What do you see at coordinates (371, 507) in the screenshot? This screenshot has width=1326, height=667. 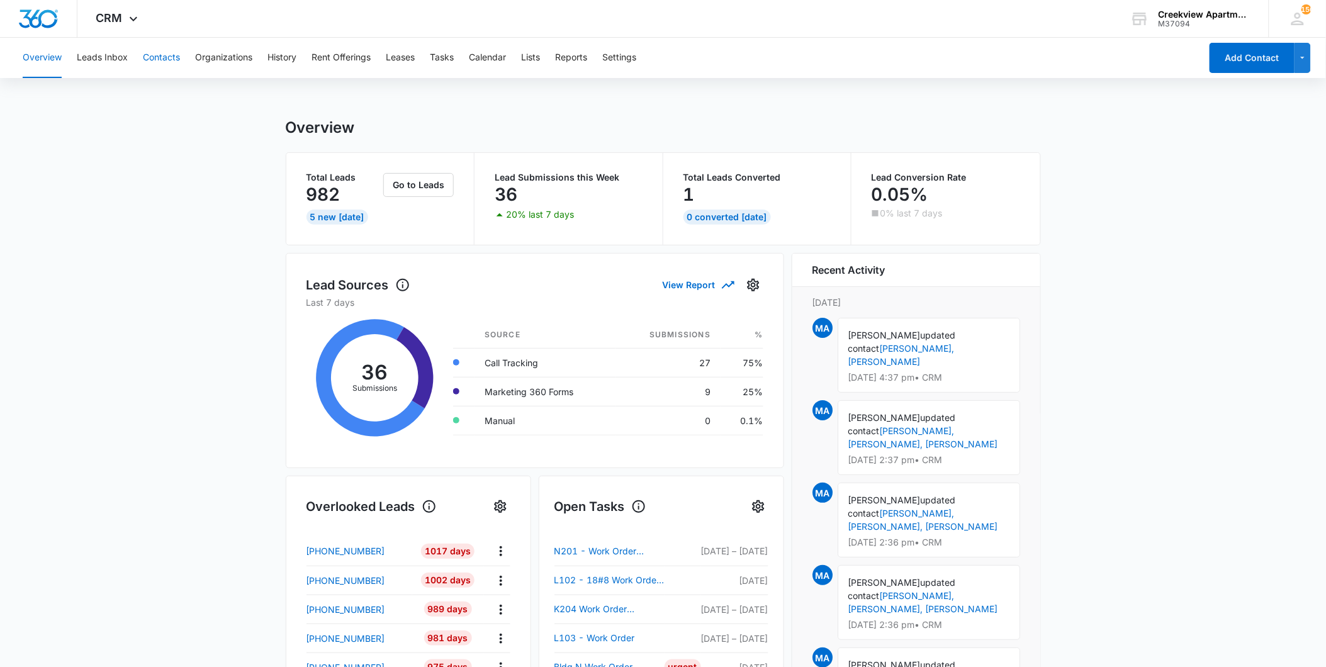 I see `h1: Overlooked Leads` at bounding box center [371, 507].